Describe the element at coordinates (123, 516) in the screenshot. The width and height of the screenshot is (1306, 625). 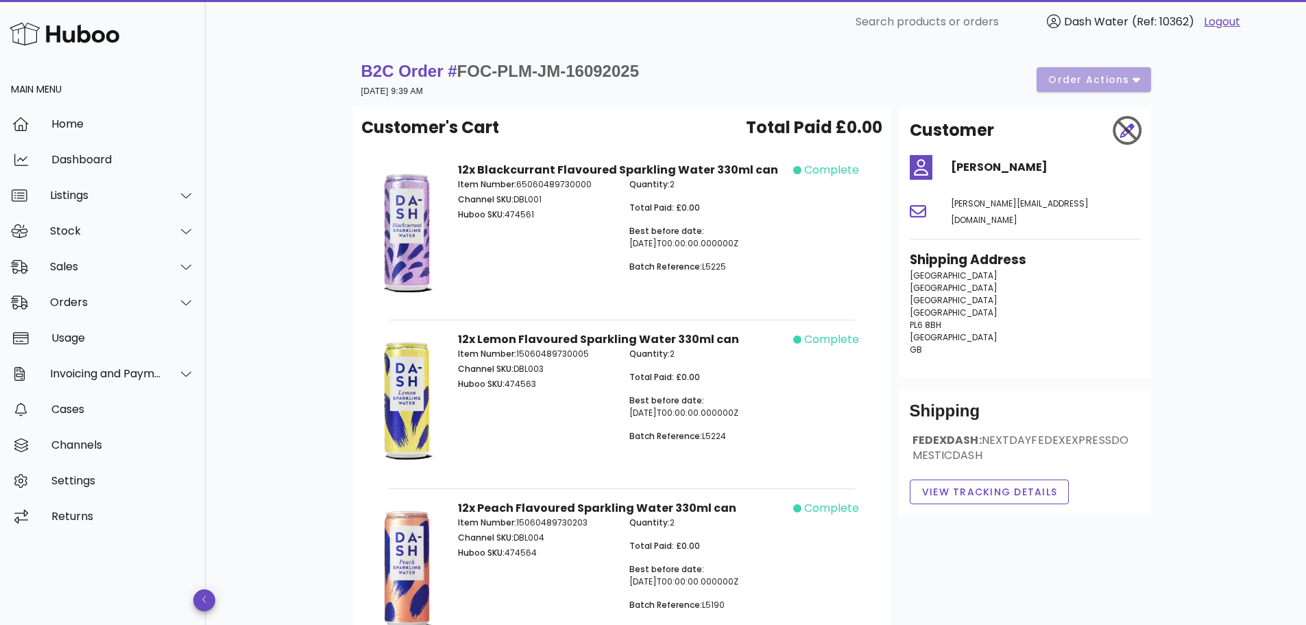
I see `div: Returns` at that location.